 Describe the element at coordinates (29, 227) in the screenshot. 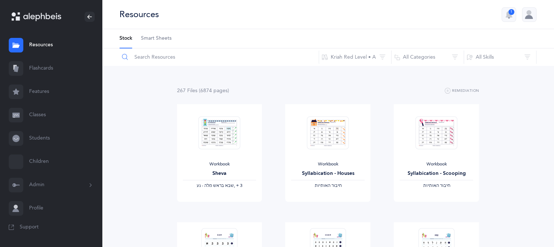

I see `span: Support` at that location.